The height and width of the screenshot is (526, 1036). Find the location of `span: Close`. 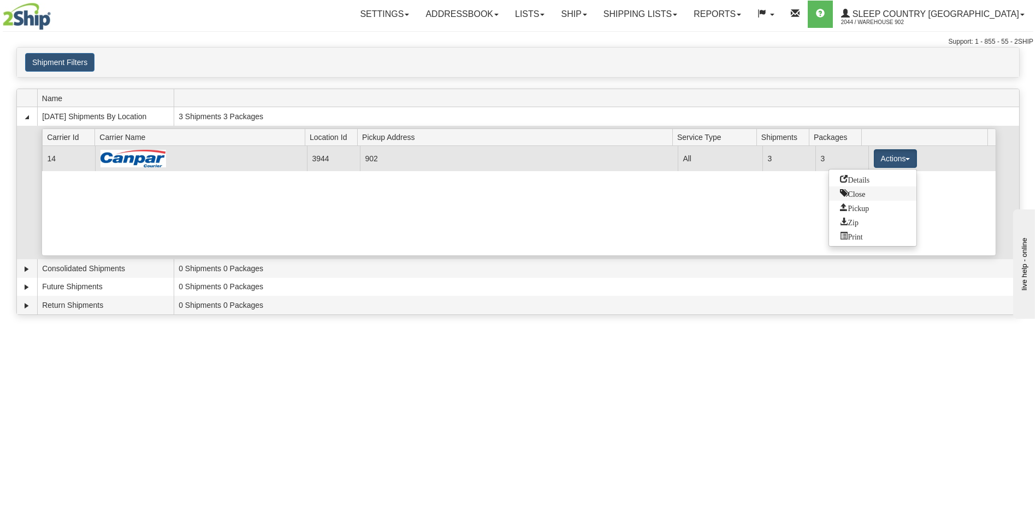

span: Close is located at coordinates (853, 193).